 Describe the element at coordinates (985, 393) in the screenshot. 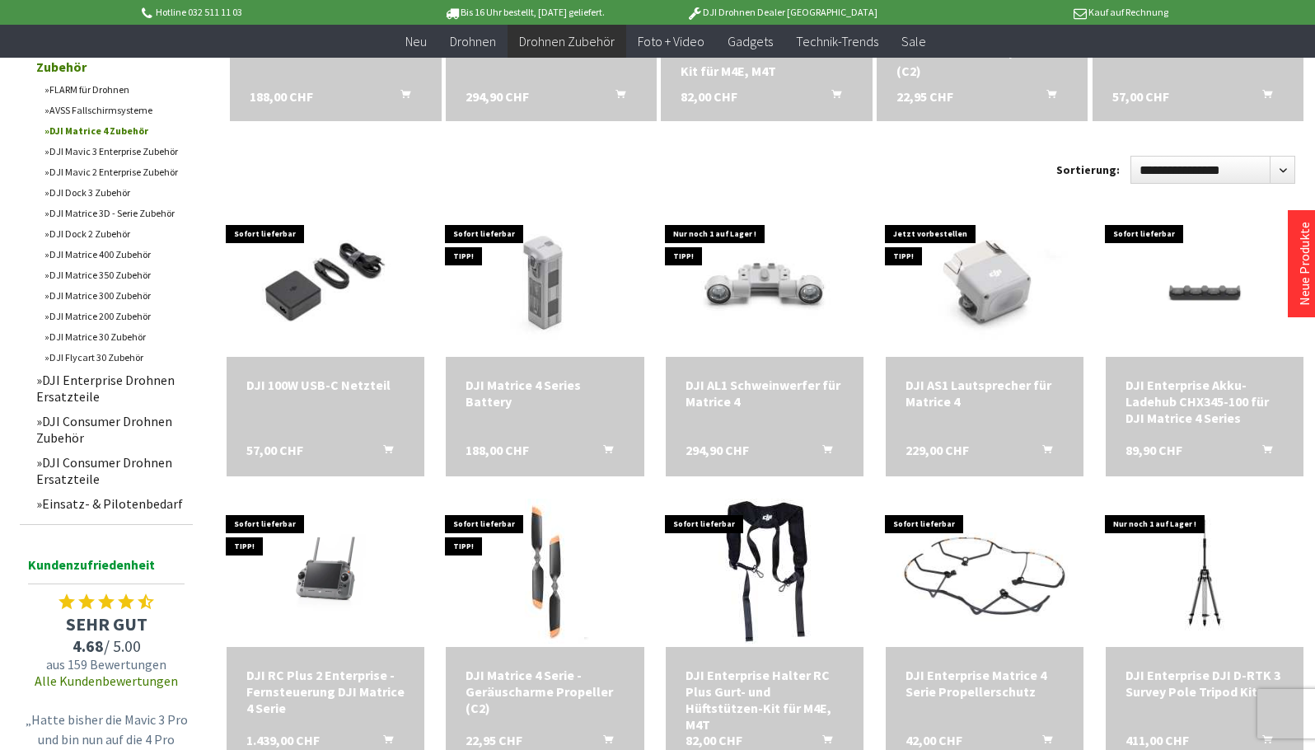

I see `div: DJI AS1 Lautsprecher für Matrice 4` at that location.